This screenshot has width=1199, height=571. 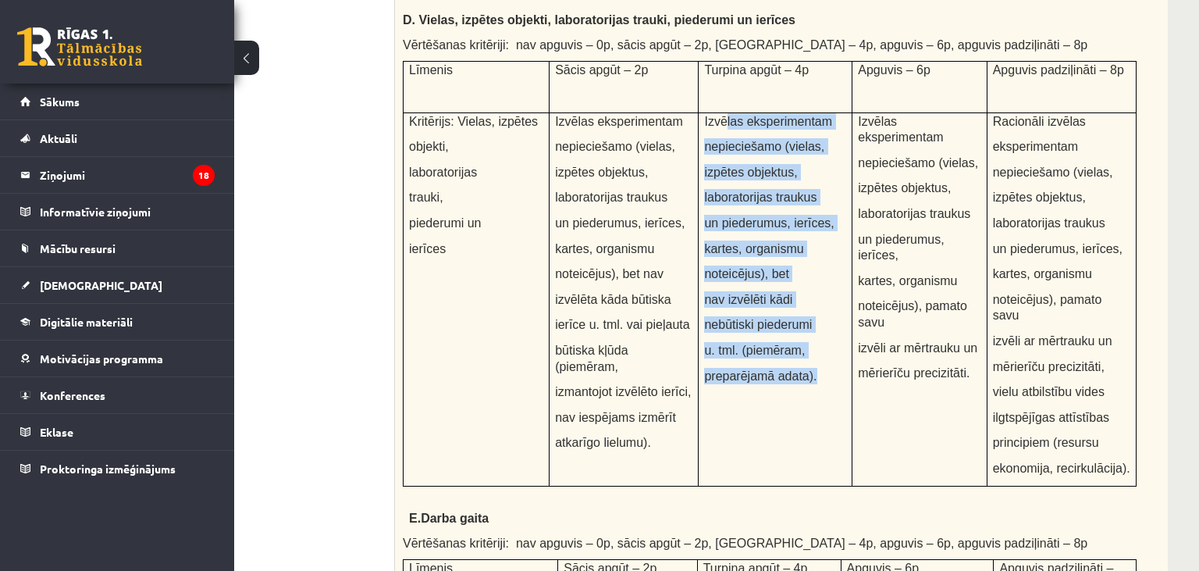 I want to click on legend: Ziņojumi, so click(x=127, y=175).